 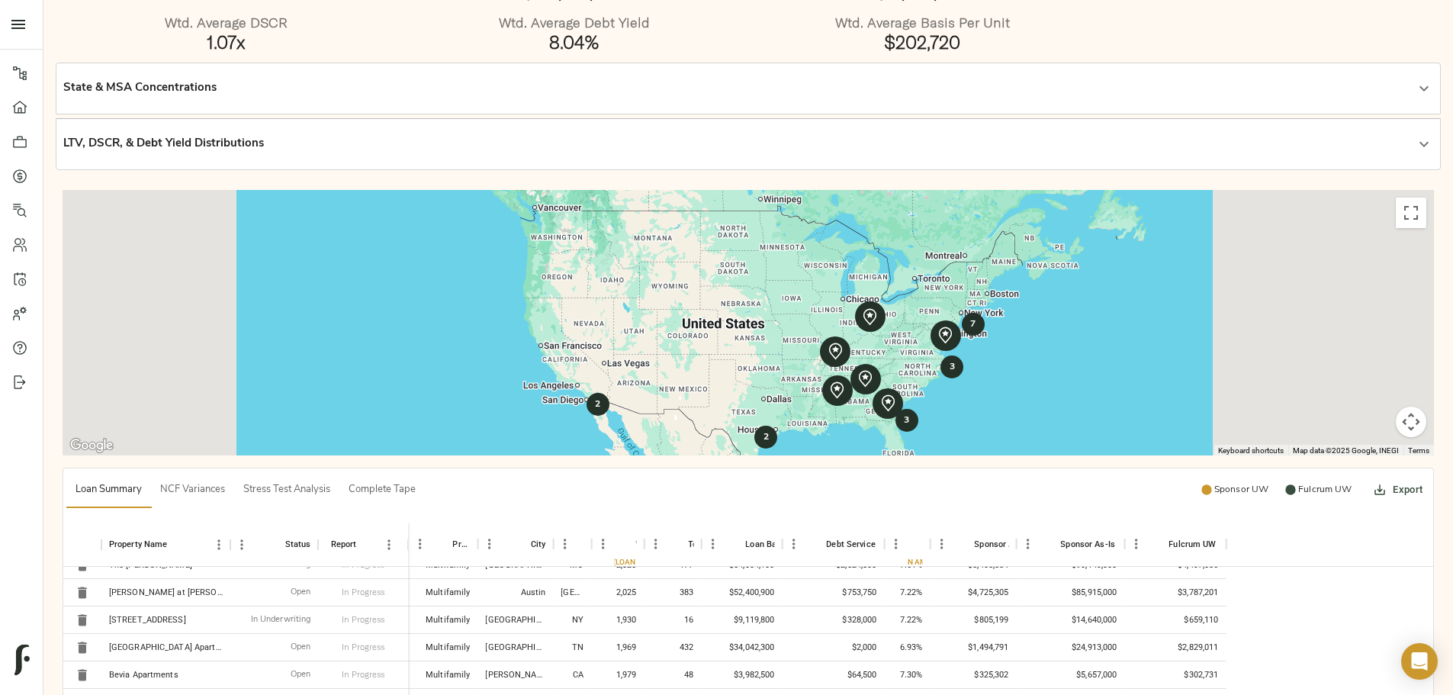 What do you see at coordinates (741, 620) in the screenshot?
I see `div: $9,119,800` at bounding box center [741, 620].